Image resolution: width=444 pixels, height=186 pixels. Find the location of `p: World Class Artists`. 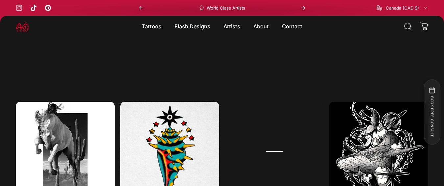

p: World Class Artists is located at coordinates (226, 8).